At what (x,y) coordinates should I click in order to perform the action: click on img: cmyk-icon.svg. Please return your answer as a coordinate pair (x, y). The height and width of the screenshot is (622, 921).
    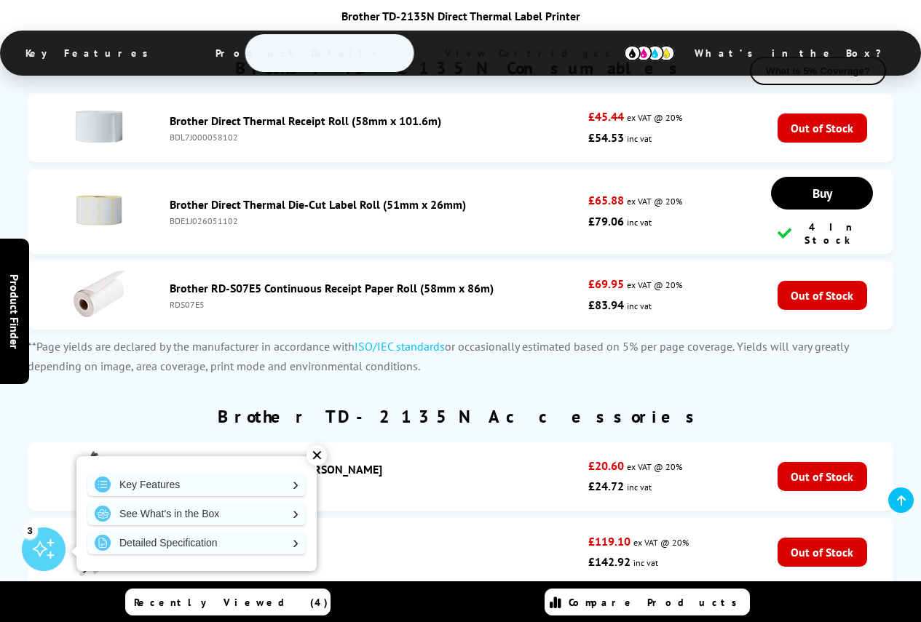
    Looking at the image, I should click on (649, 53).